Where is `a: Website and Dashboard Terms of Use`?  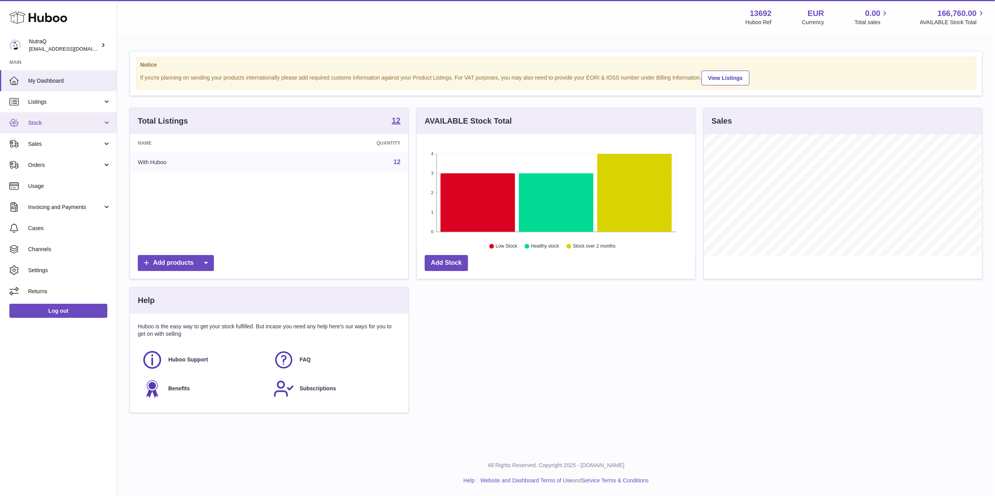 a: Website and Dashboard Terms of Use is located at coordinates (526, 481).